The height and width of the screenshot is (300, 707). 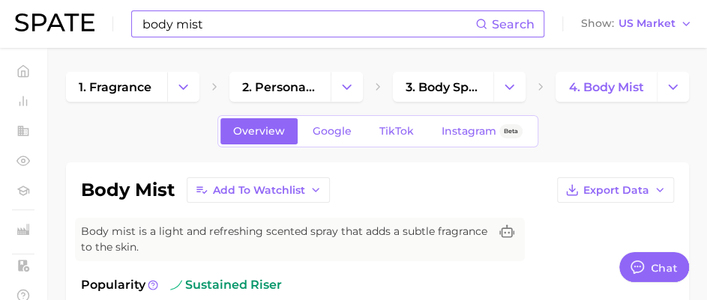 What do you see at coordinates (443, 87) in the screenshot?
I see `span: 3. body spray products` at bounding box center [443, 87].